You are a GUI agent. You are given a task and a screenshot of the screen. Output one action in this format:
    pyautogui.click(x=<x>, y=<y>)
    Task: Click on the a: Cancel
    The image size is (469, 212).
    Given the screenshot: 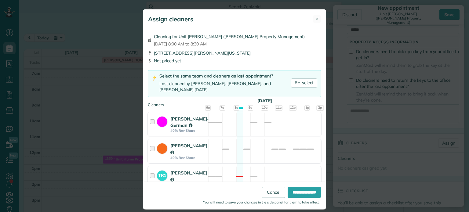 What is the action you would take?
    pyautogui.click(x=274, y=193)
    